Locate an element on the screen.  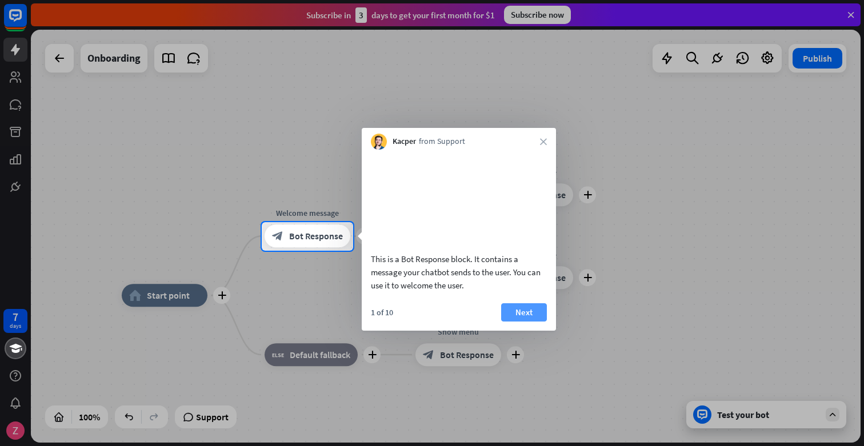
i: close is located at coordinates (543, 142).